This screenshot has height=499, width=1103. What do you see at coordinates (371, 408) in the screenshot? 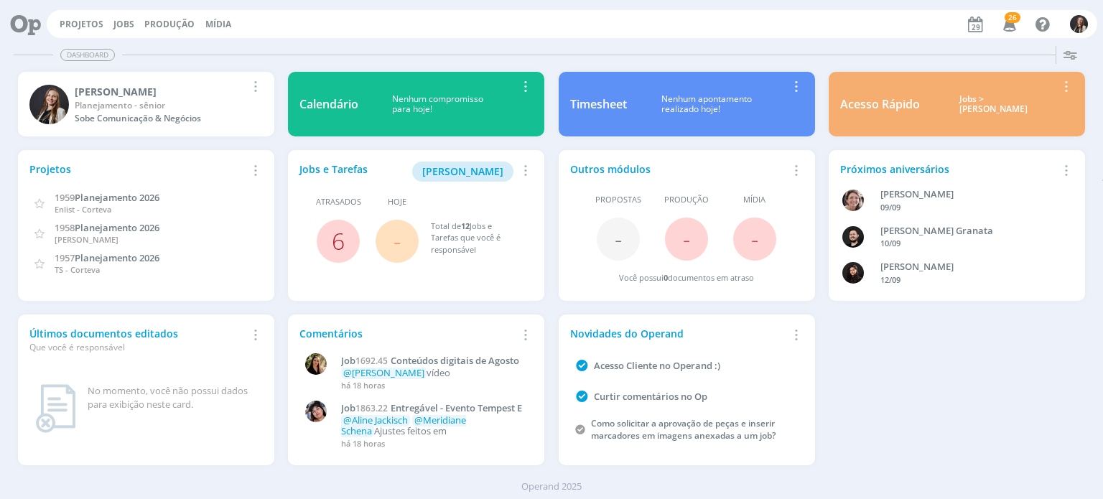
I see `span: 1863.22` at bounding box center [371, 408].